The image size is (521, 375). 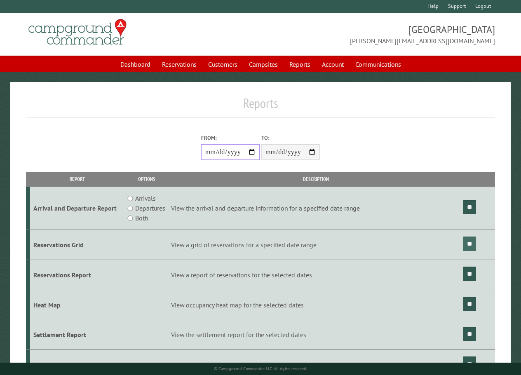 What do you see at coordinates (77, 208) in the screenshot?
I see `td: Arrival and Departure Report` at bounding box center [77, 208].